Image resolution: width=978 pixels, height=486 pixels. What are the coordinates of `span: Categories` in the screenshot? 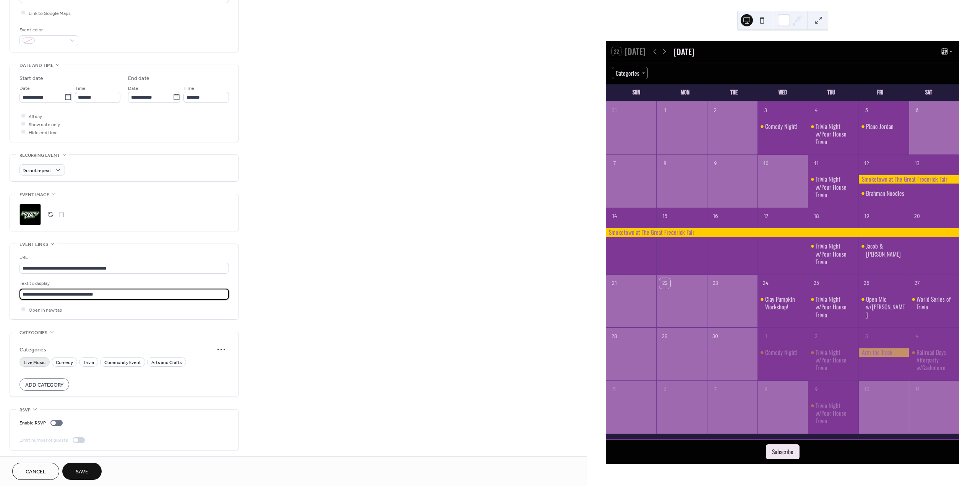 It's located at (33, 333).